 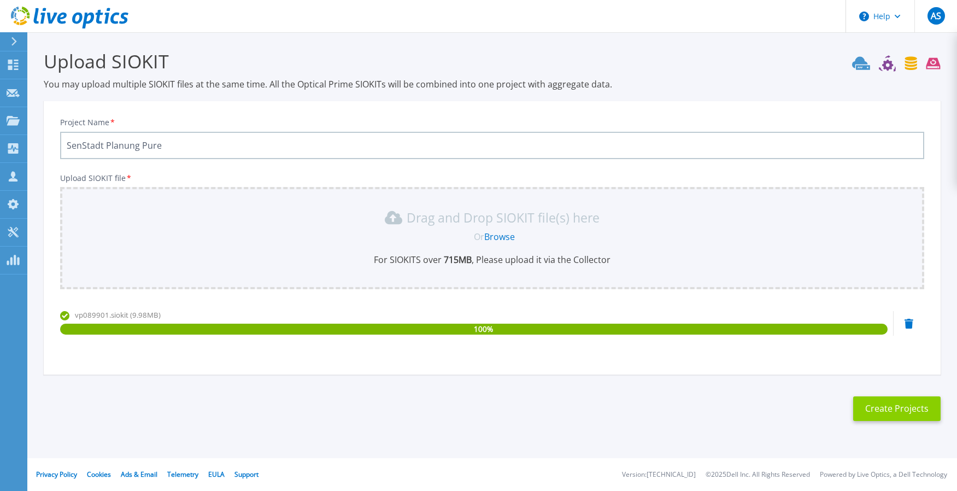 I want to click on span: AS, so click(x=936, y=16).